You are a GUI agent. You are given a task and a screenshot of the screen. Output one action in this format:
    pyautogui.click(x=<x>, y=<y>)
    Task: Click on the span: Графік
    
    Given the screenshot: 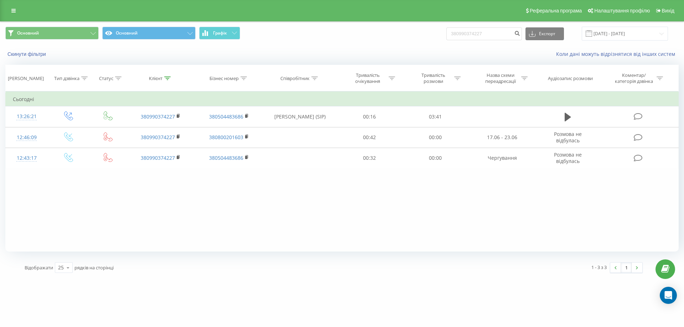 What is the action you would take?
    pyautogui.click(x=220, y=33)
    